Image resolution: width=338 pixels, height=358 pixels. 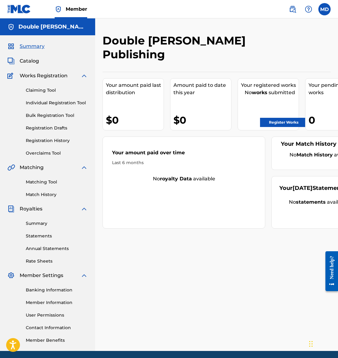 What do you see at coordinates (11, 25) in the screenshot?
I see `div: Open Resource Center` at bounding box center [11, 25].